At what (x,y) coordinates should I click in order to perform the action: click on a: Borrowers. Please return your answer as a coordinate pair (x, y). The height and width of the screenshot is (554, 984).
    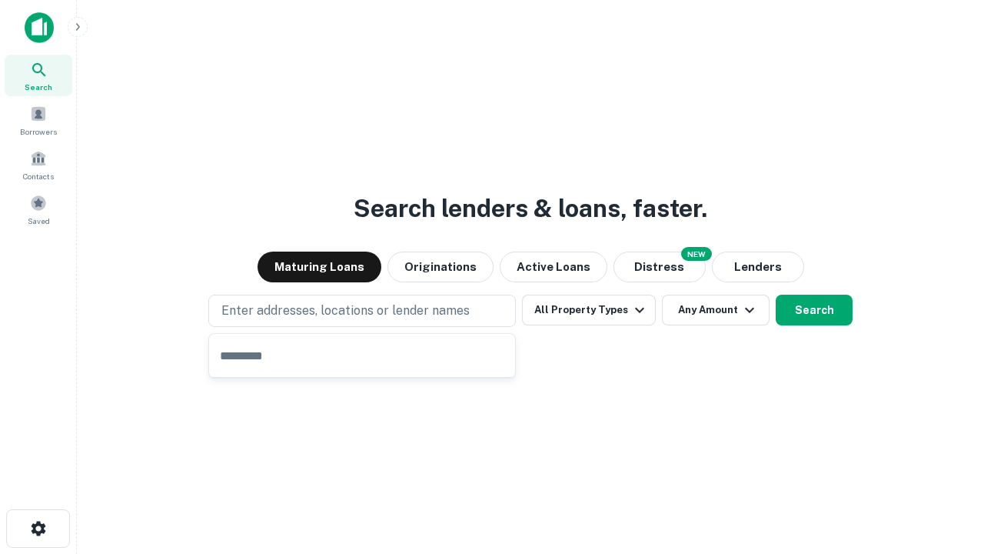
    Looking at the image, I should click on (38, 120).